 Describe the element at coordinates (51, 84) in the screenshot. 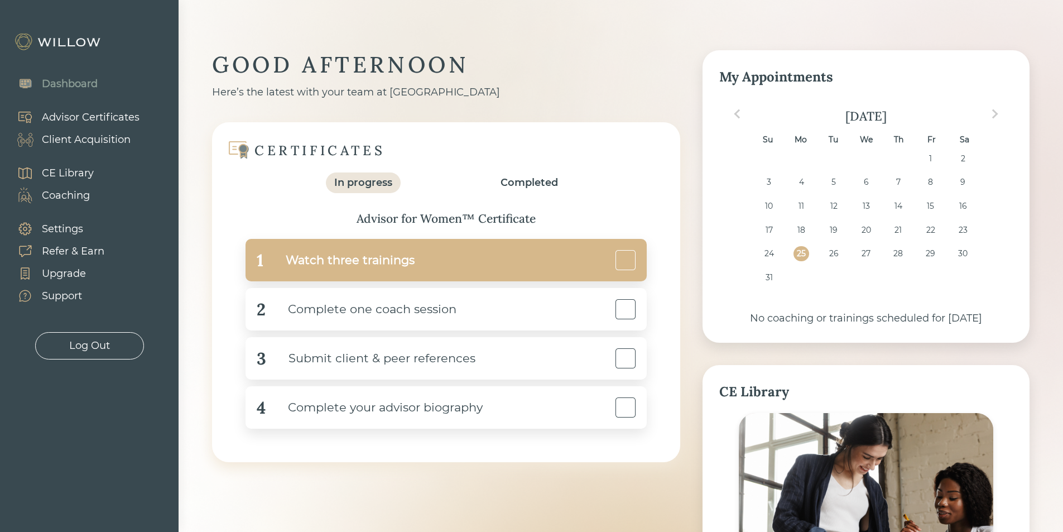

I see `a: Dashboard` at that location.